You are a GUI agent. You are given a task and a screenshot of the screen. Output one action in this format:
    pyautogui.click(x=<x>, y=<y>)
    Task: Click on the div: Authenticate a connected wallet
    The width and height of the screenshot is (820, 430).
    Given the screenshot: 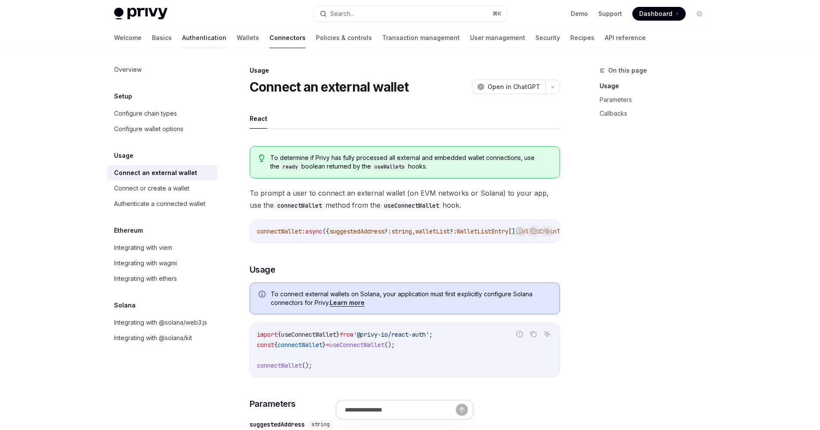 What is the action you would take?
    pyautogui.click(x=160, y=204)
    